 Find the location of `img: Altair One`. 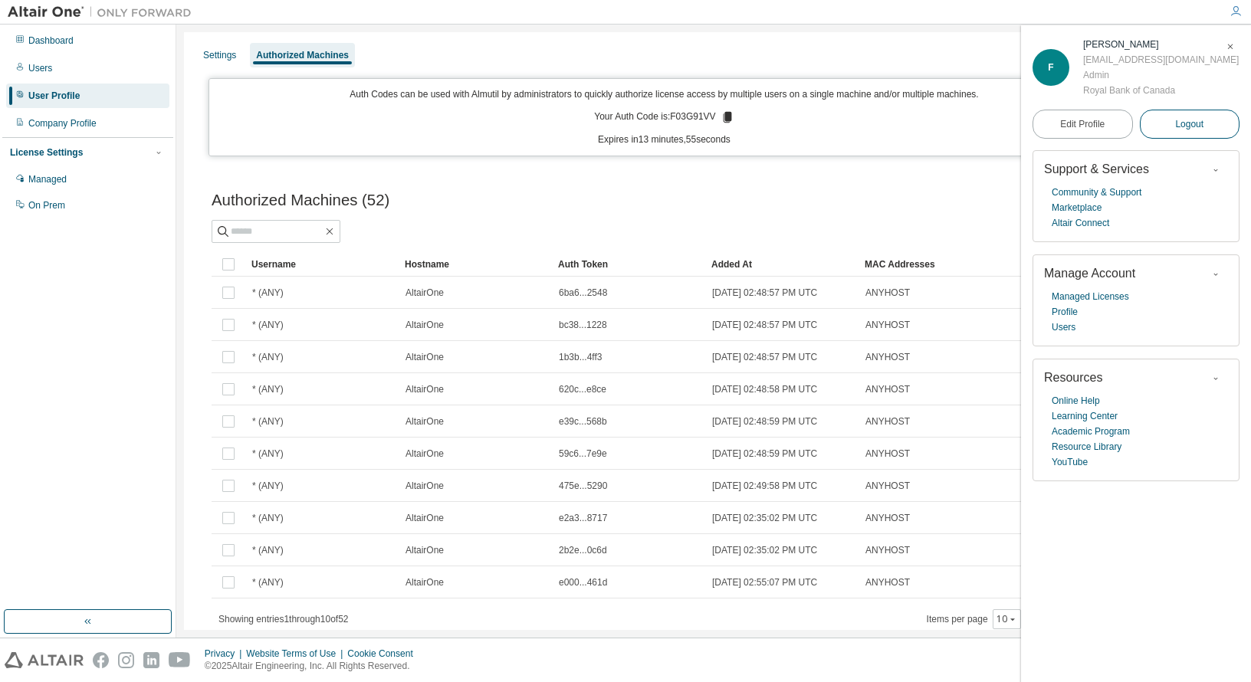

img: Altair One is located at coordinates (104, 12).